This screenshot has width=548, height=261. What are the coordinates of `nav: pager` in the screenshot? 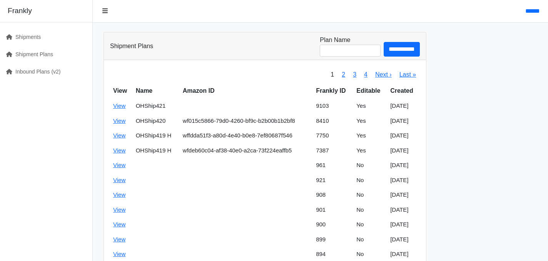 It's located at (373, 75).